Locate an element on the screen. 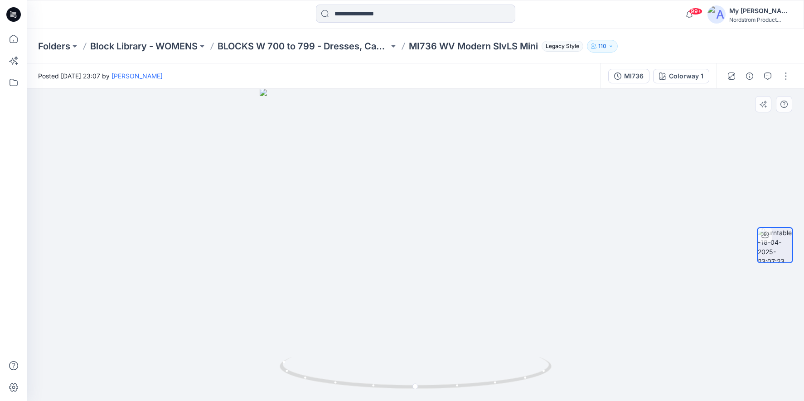 Image resolution: width=804 pixels, height=401 pixels. p: BLOCKS W 700 to 799 - Dresses, Cami's, Gowns, Chemise is located at coordinates (303, 46).